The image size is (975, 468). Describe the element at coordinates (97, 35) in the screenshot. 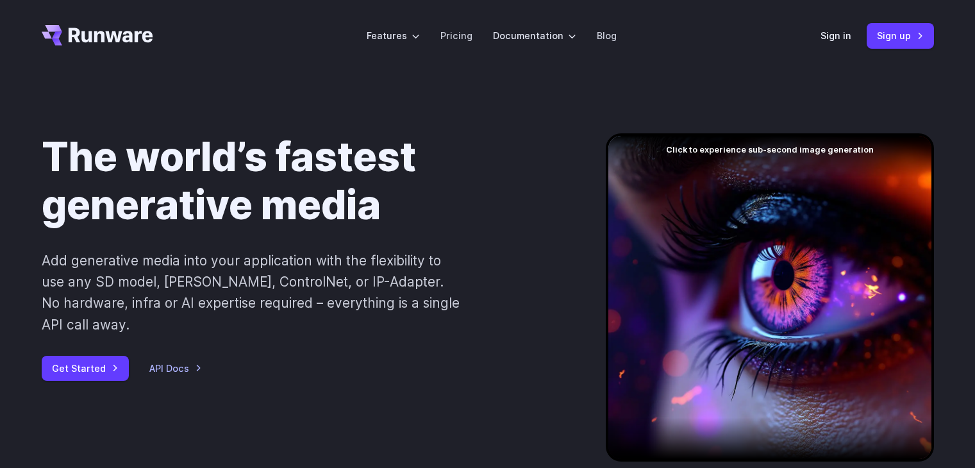

I see `a: Go to /` at that location.